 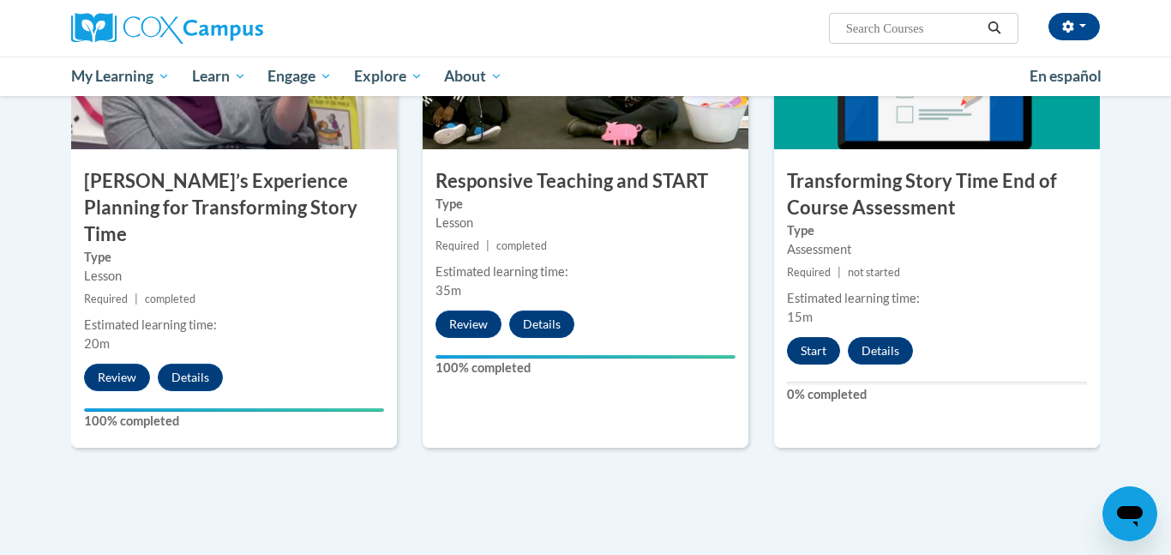 What do you see at coordinates (388, 76) in the screenshot?
I see `a: Explore` at bounding box center [388, 76].